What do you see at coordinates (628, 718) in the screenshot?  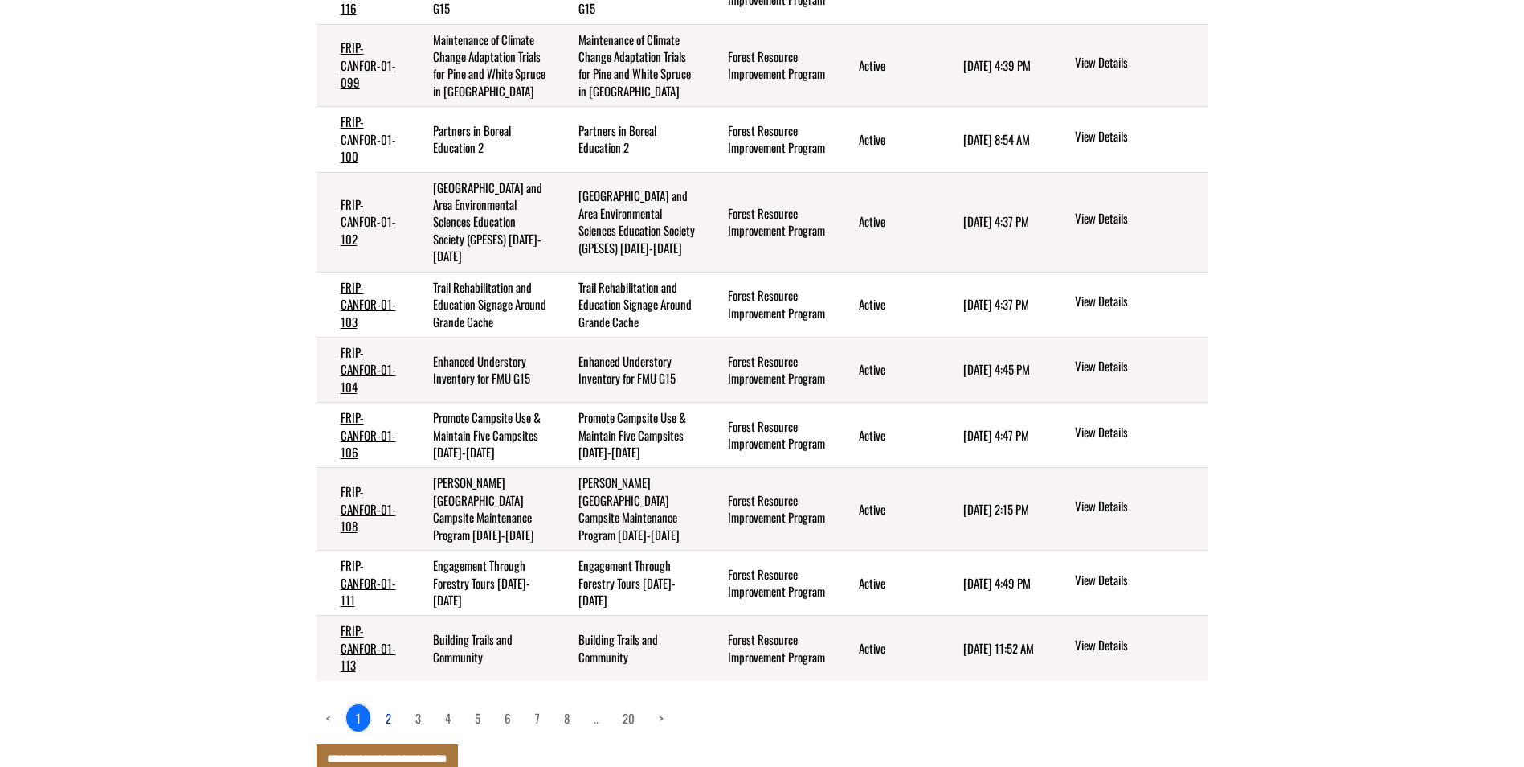 I see `a: page 20` at bounding box center [628, 718].